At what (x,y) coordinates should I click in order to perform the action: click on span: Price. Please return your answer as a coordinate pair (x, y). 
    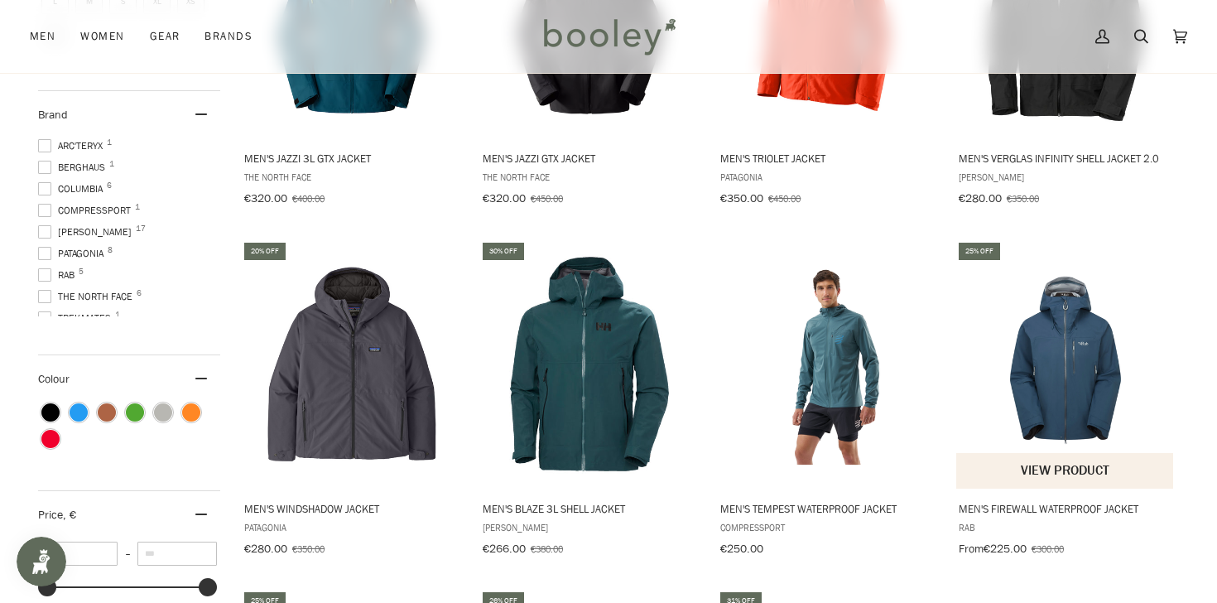
    Looking at the image, I should click on (57, 514).